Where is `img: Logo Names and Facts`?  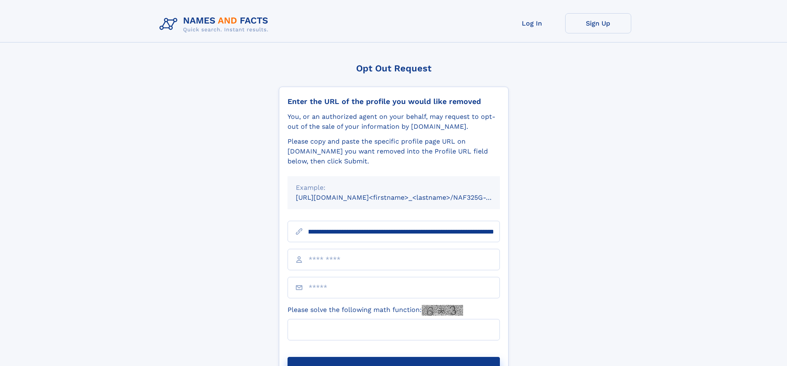 img: Logo Names and Facts is located at coordinates (216, 24).